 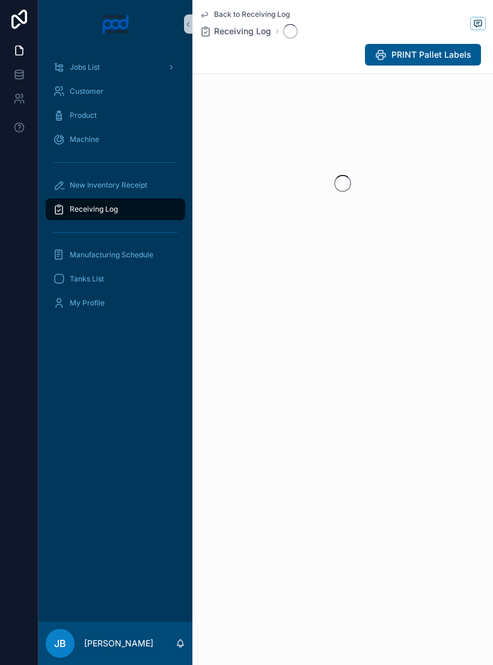 I want to click on span: Manufacturing Schedule, so click(x=111, y=255).